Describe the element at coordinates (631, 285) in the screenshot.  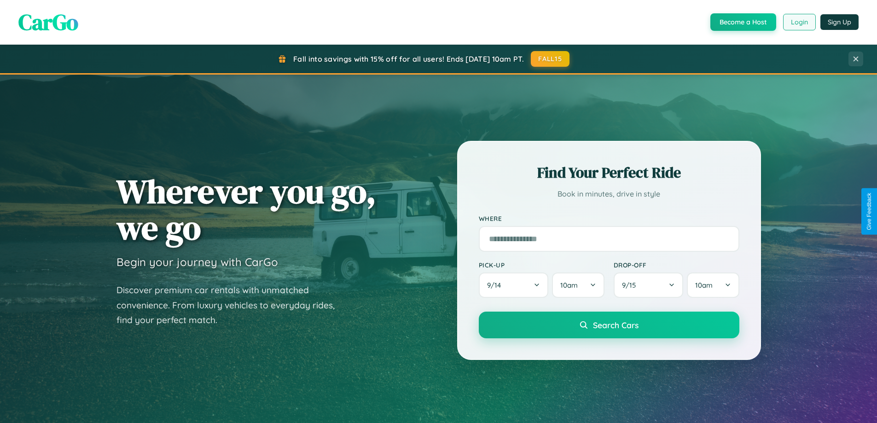
I see `span: 9 / 15` at that location.